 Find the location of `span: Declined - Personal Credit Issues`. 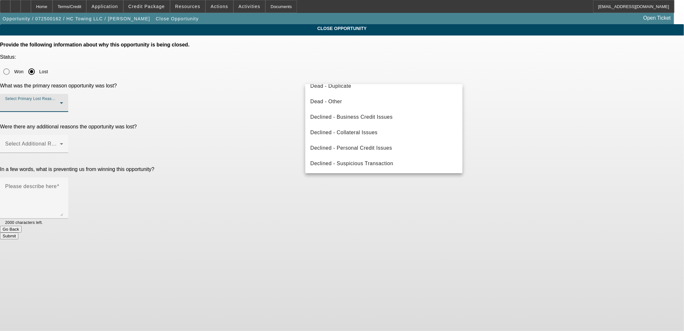

span: Declined - Personal Credit Issues is located at coordinates (352, 148).